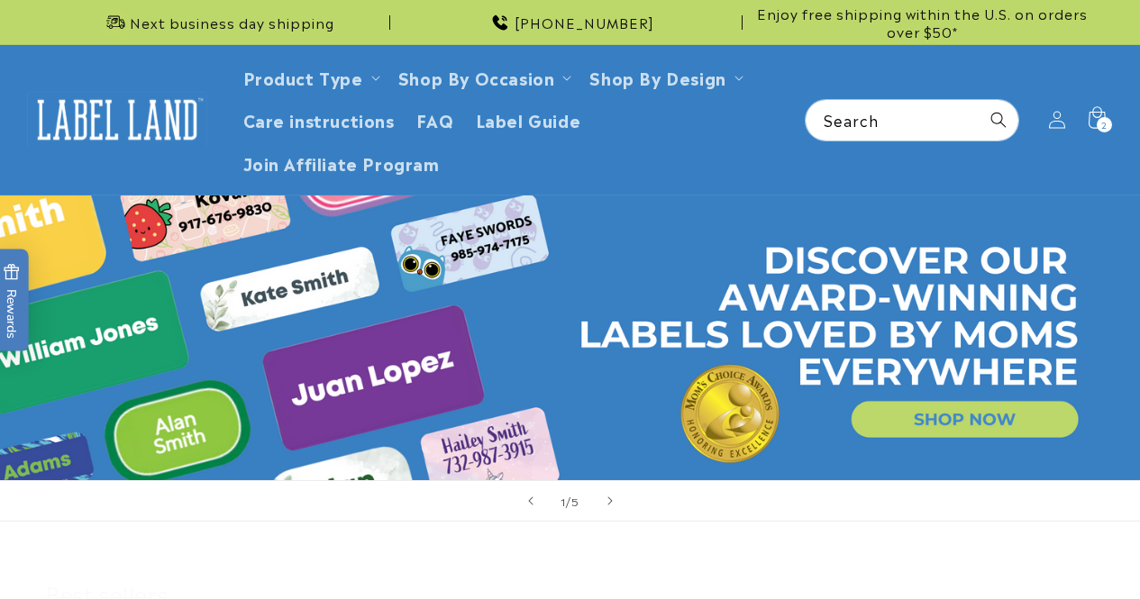  Describe the element at coordinates (528, 119) in the screenshot. I see `span: Label Guide` at that location.